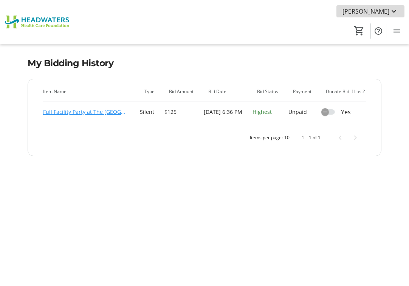  What do you see at coordinates (359, 31) in the screenshot?
I see `button: Cart` at bounding box center [359, 31].